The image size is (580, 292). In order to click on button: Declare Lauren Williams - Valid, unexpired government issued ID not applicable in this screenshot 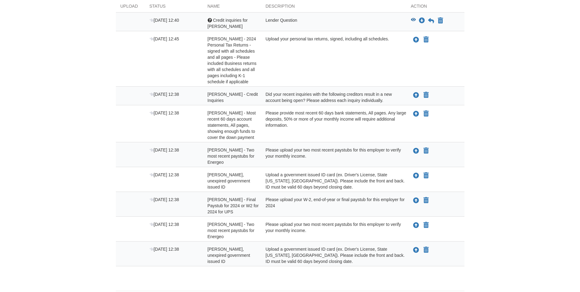, I will do `click(426, 250)`.